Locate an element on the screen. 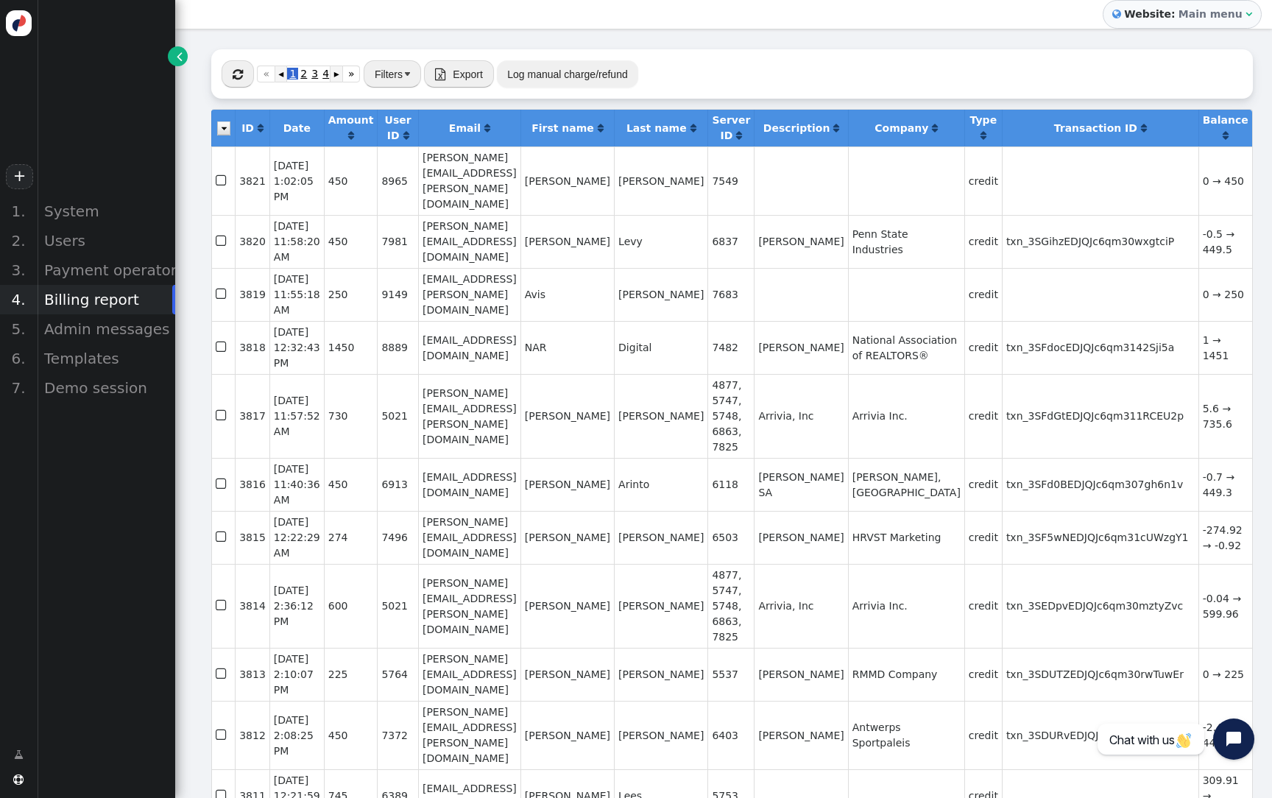 Image resolution: width=1272 pixels, height=798 pixels. b: Amount is located at coordinates (351, 120).